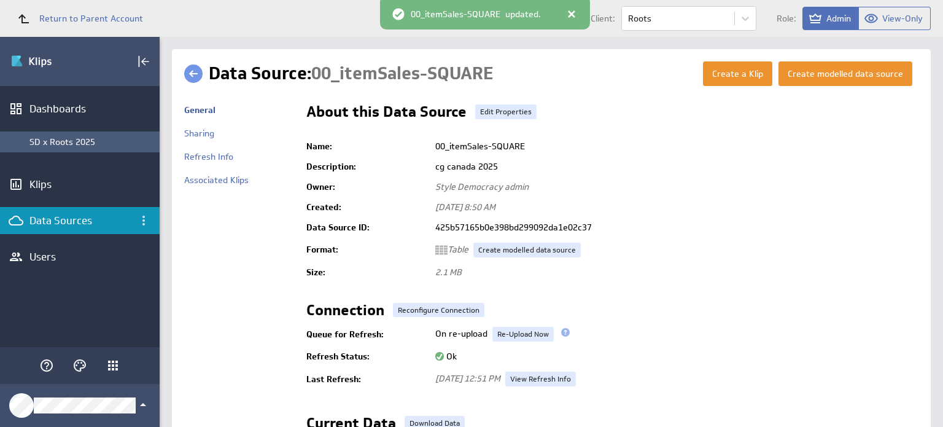 The image size is (943, 427). Describe the element at coordinates (368, 207) in the screenshot. I see `td: Created:` at that location.